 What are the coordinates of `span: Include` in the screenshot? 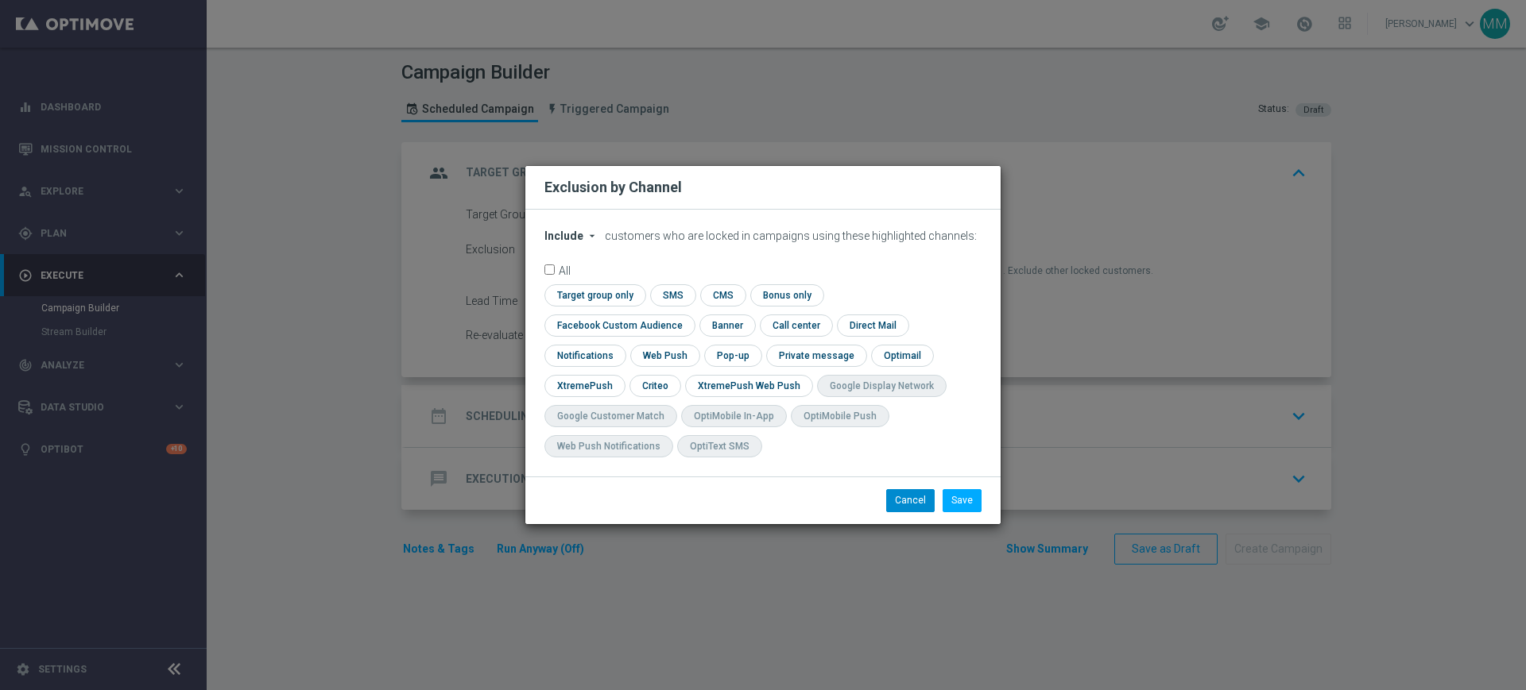 It's located at (563, 236).